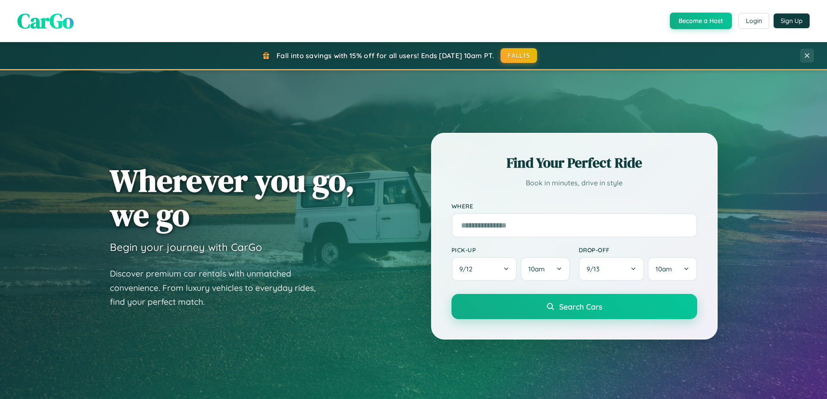  Describe the element at coordinates (574, 163) in the screenshot. I see `h2: Find Your Perfect Ride` at that location.